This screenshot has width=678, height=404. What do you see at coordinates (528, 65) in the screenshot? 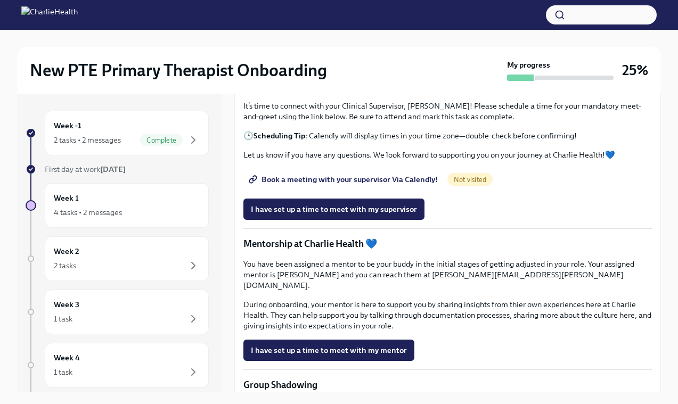
I see `strong: My progress` at bounding box center [528, 65].